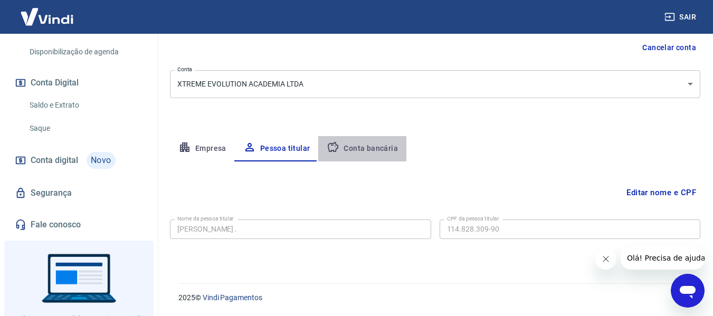  I want to click on a: Disponibilização de agenda, so click(85, 52).